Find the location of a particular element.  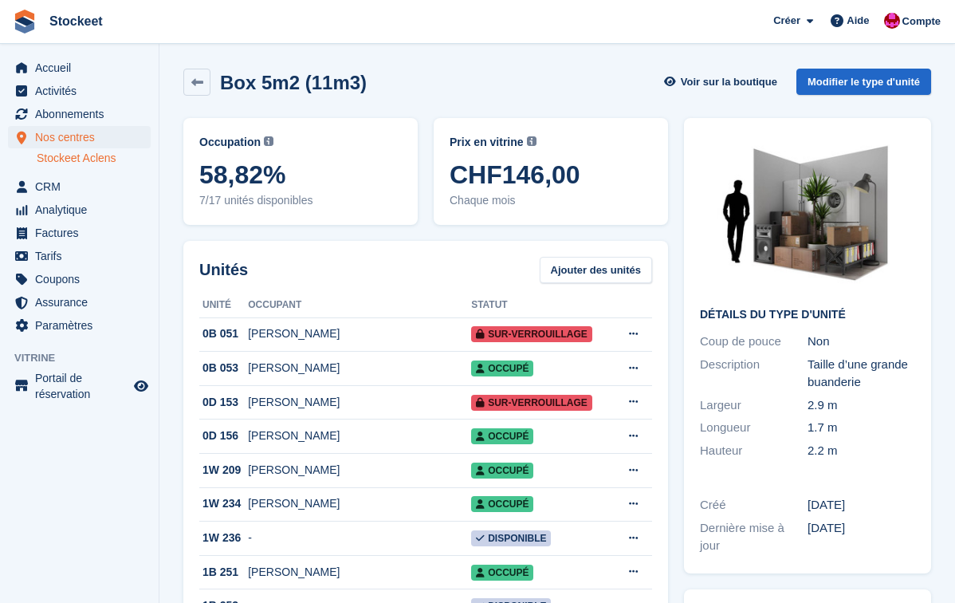

a: Modifier le type d'unité is located at coordinates (863, 81).